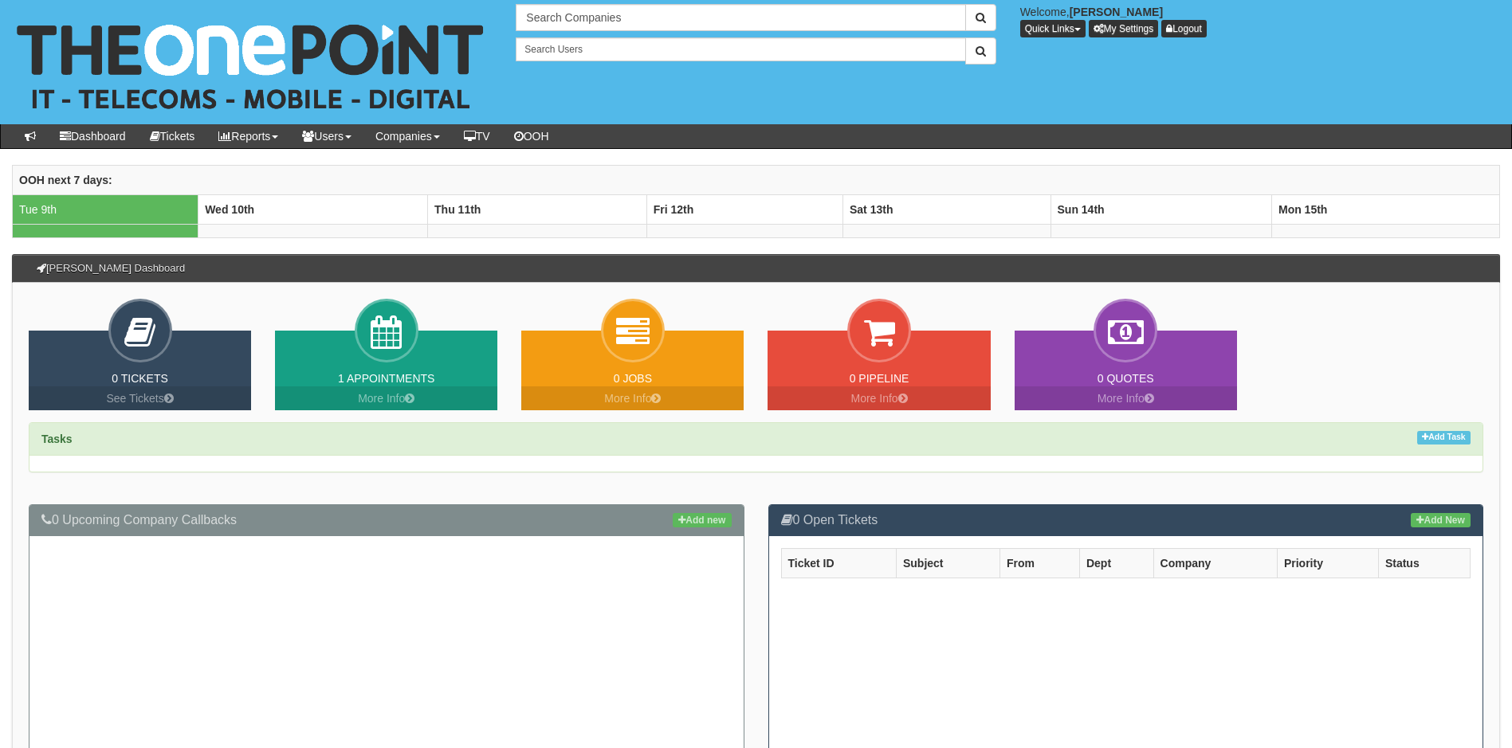  What do you see at coordinates (1443, 438) in the screenshot?
I see `a: Add Task` at bounding box center [1443, 438].